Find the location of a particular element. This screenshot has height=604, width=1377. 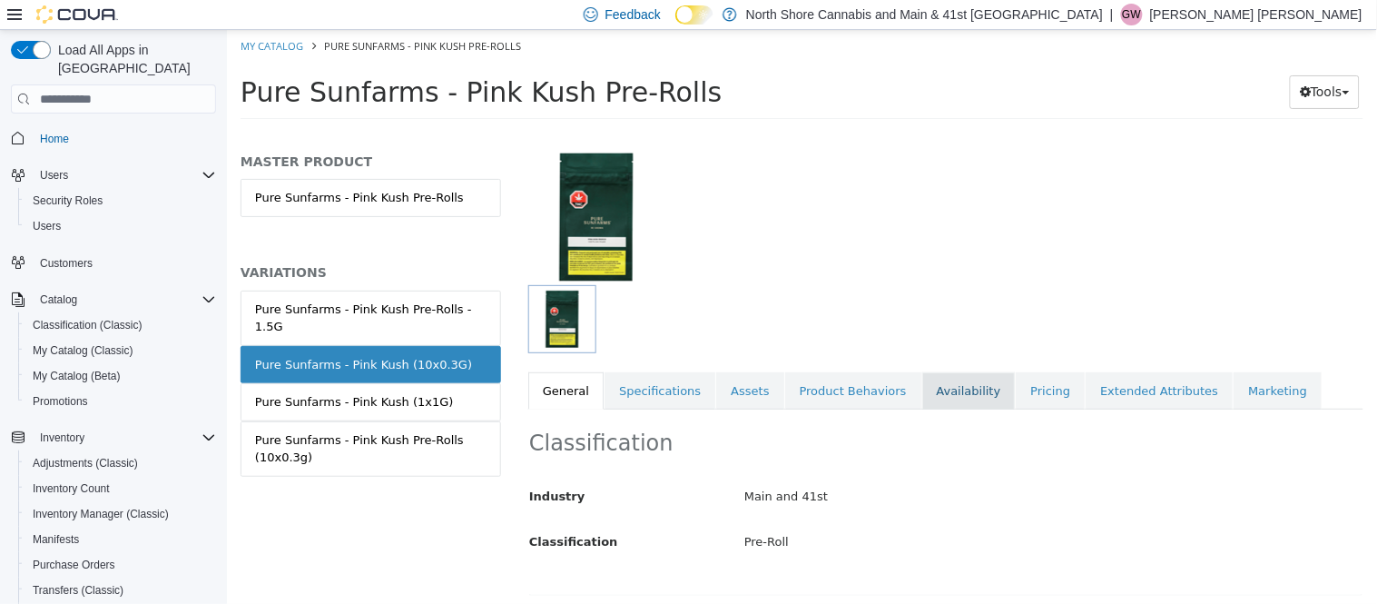

div: Griffin Wright is located at coordinates (1132, 15).